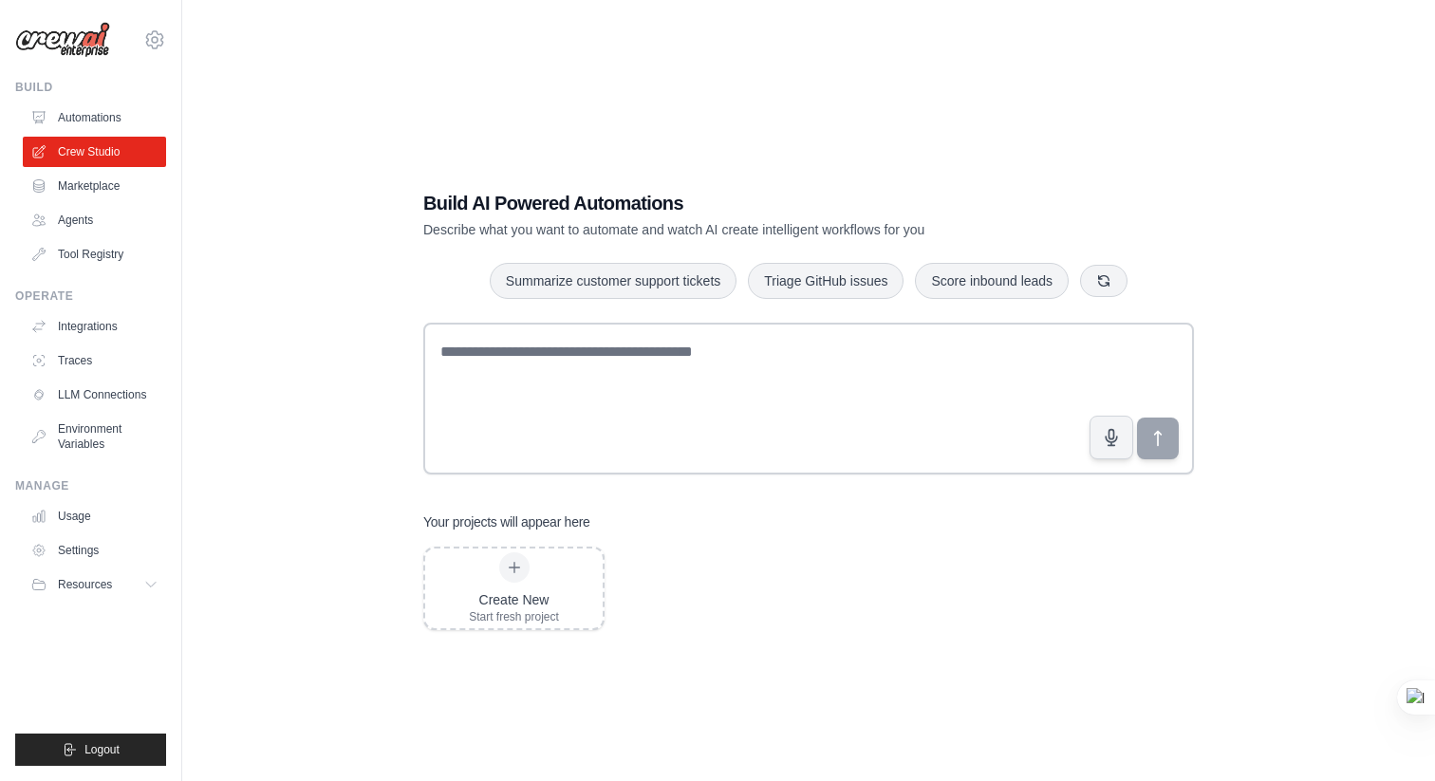  I want to click on a: Automations, so click(94, 118).